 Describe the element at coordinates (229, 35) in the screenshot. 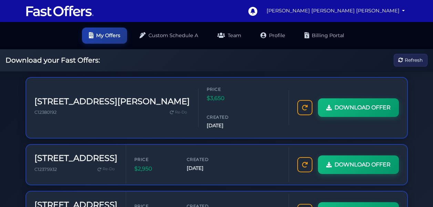

I see `a: Team` at that location.